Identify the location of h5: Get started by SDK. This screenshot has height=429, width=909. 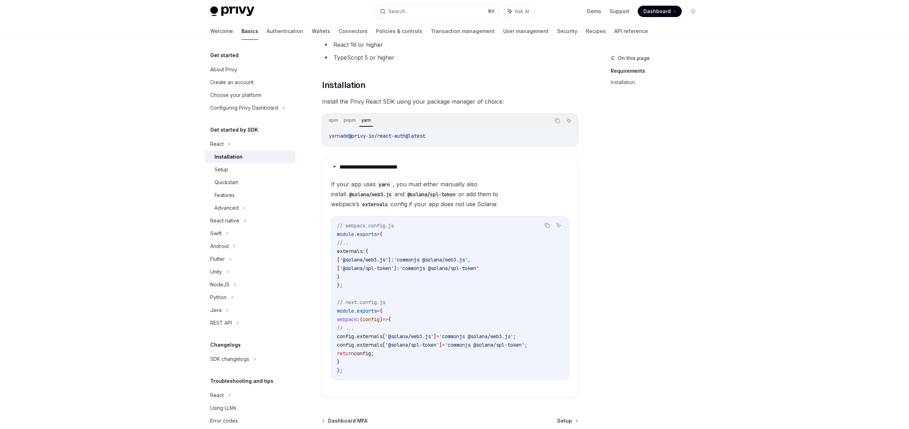
(234, 130).